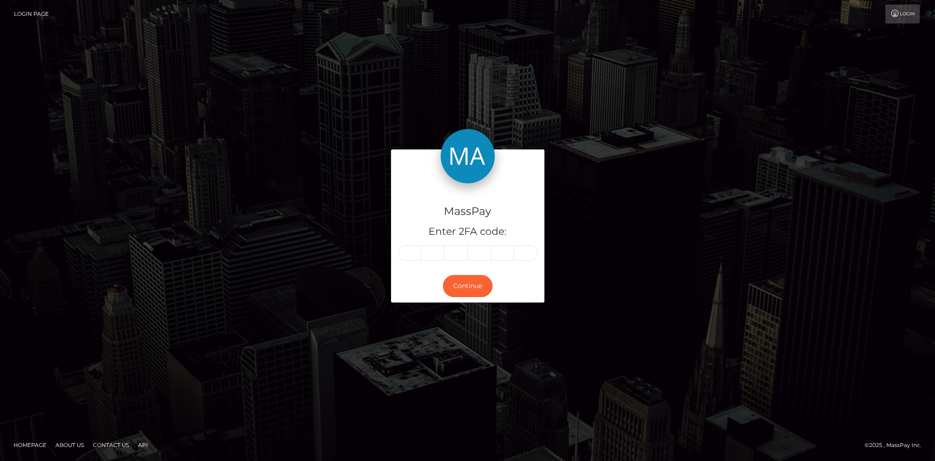 The width and height of the screenshot is (935, 461). I want to click on button: Continue, so click(468, 286).